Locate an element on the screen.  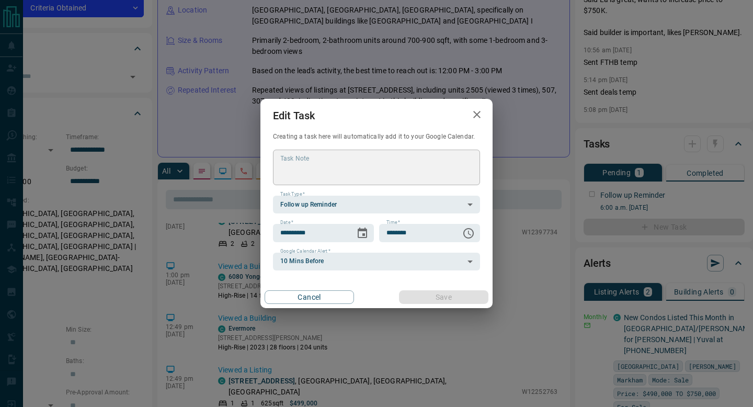
div: Follow up Reminder is located at coordinates (377, 205).